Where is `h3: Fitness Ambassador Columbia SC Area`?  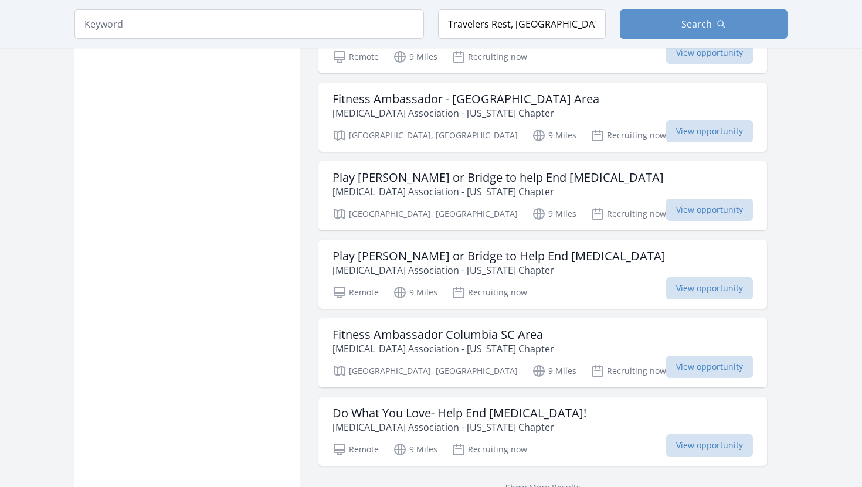 h3: Fitness Ambassador Columbia SC Area is located at coordinates (443, 335).